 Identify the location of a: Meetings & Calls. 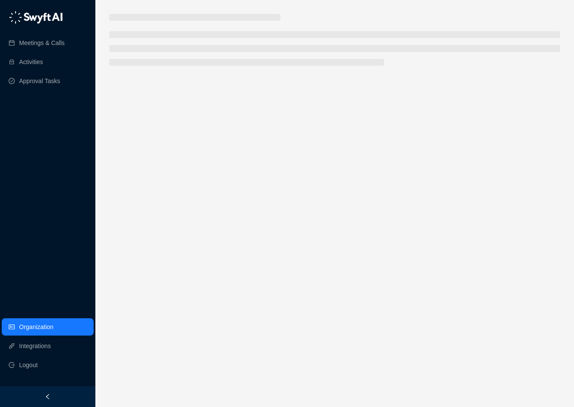
(42, 43).